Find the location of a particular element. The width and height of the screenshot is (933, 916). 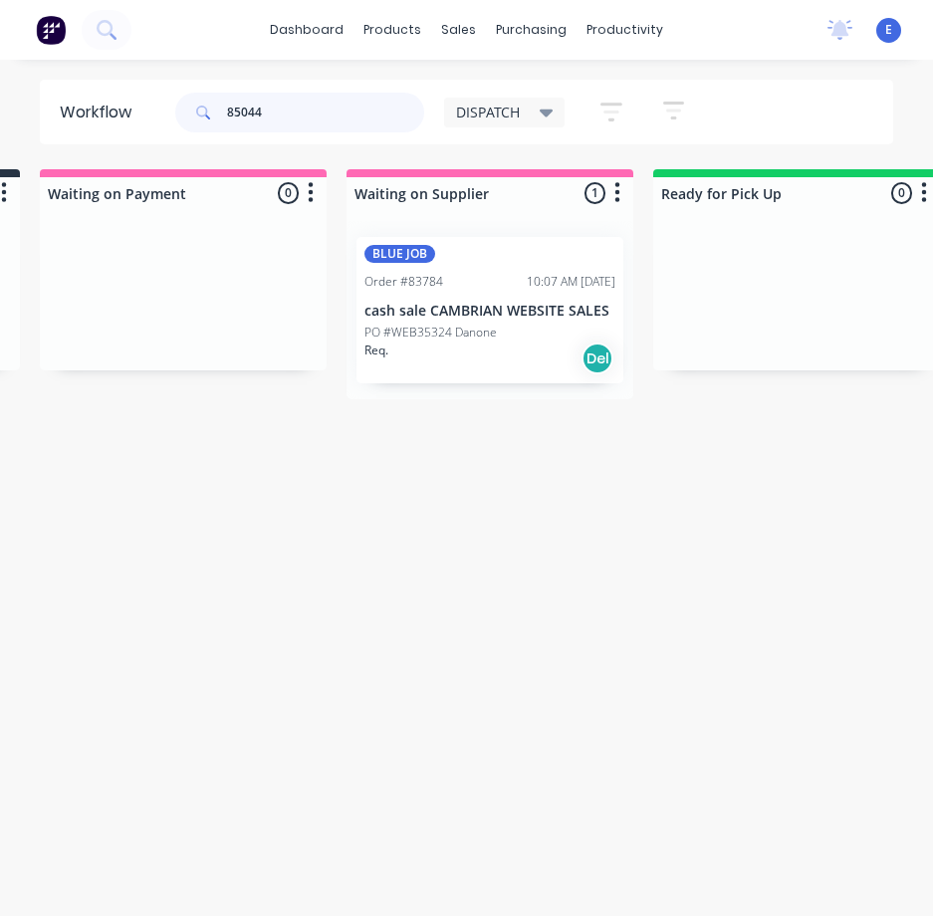

a: dashboard is located at coordinates (307, 30).